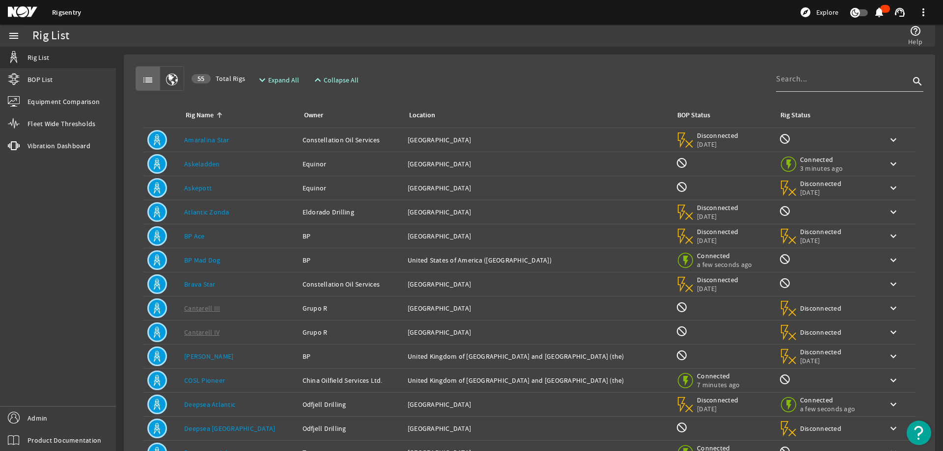 Image resolution: width=943 pixels, height=451 pixels. I want to click on mat-icon: explore, so click(805, 12).